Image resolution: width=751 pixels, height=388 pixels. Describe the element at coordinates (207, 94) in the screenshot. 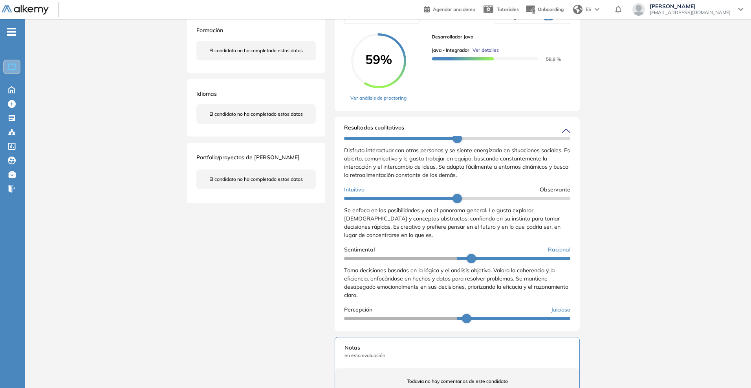

I see `span: Idiomas` at that location.